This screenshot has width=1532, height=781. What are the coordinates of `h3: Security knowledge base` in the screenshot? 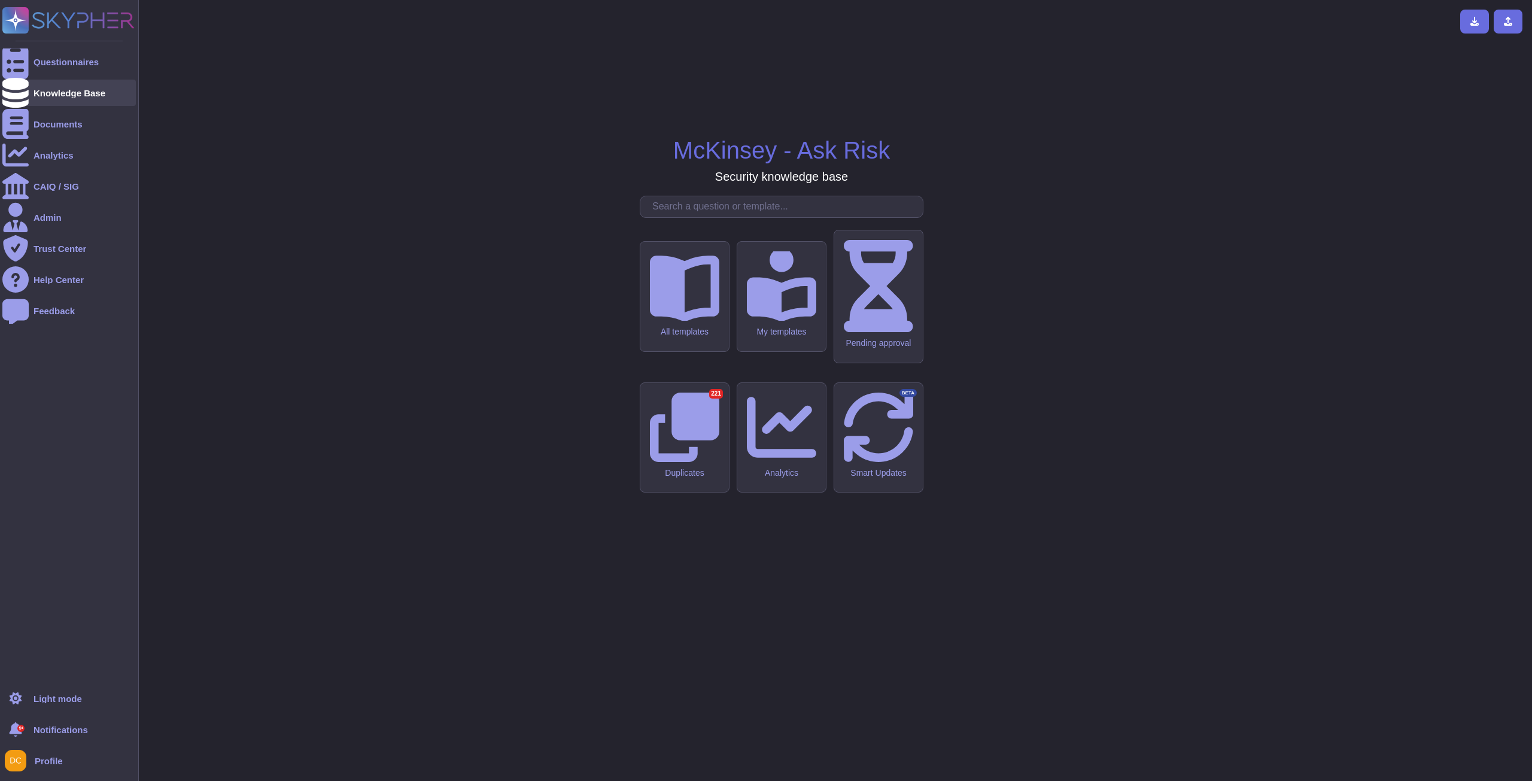 It's located at (782, 177).